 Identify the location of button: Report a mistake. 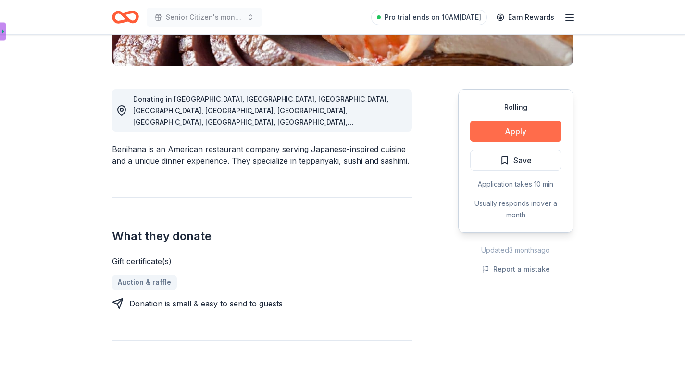
(516, 269).